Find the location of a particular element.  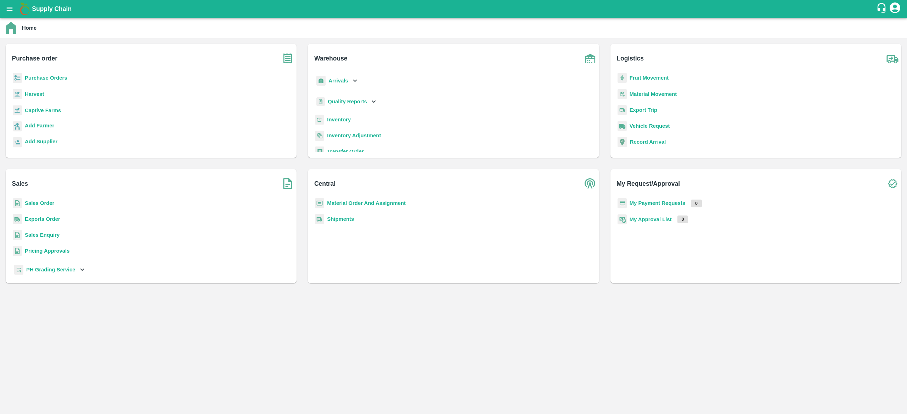

img: purchase is located at coordinates (288, 58).